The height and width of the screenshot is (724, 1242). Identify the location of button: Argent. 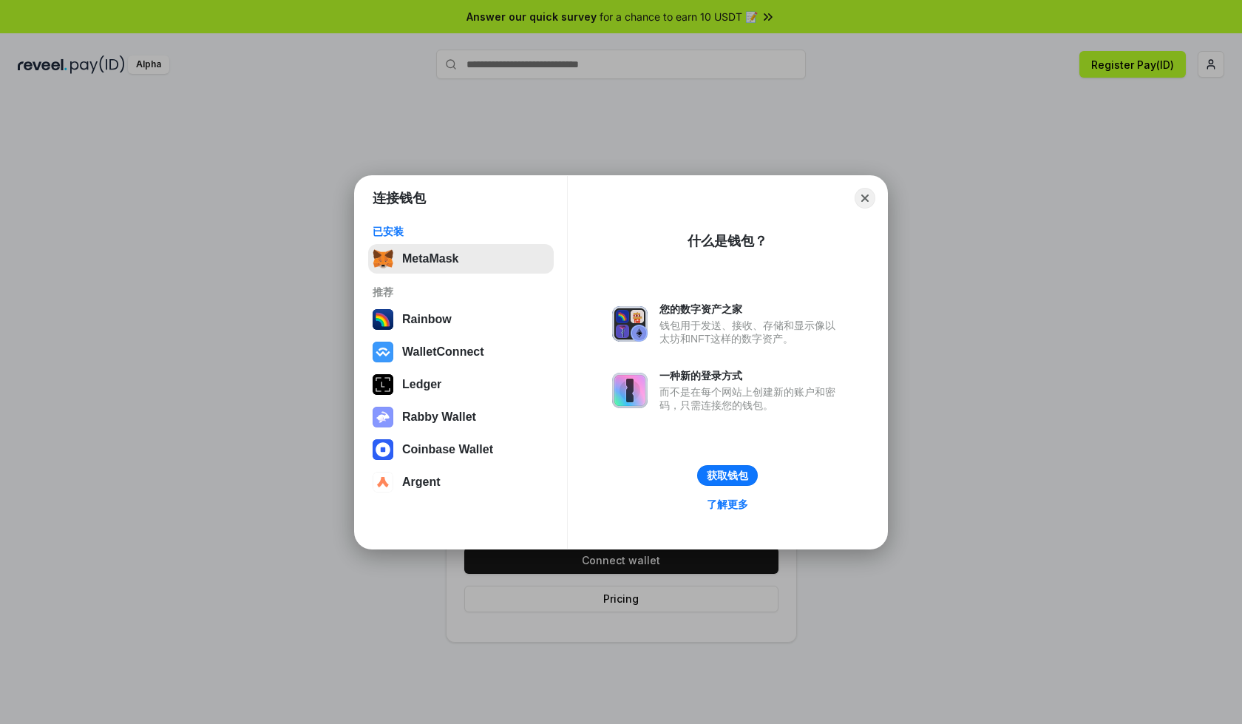
(460, 482).